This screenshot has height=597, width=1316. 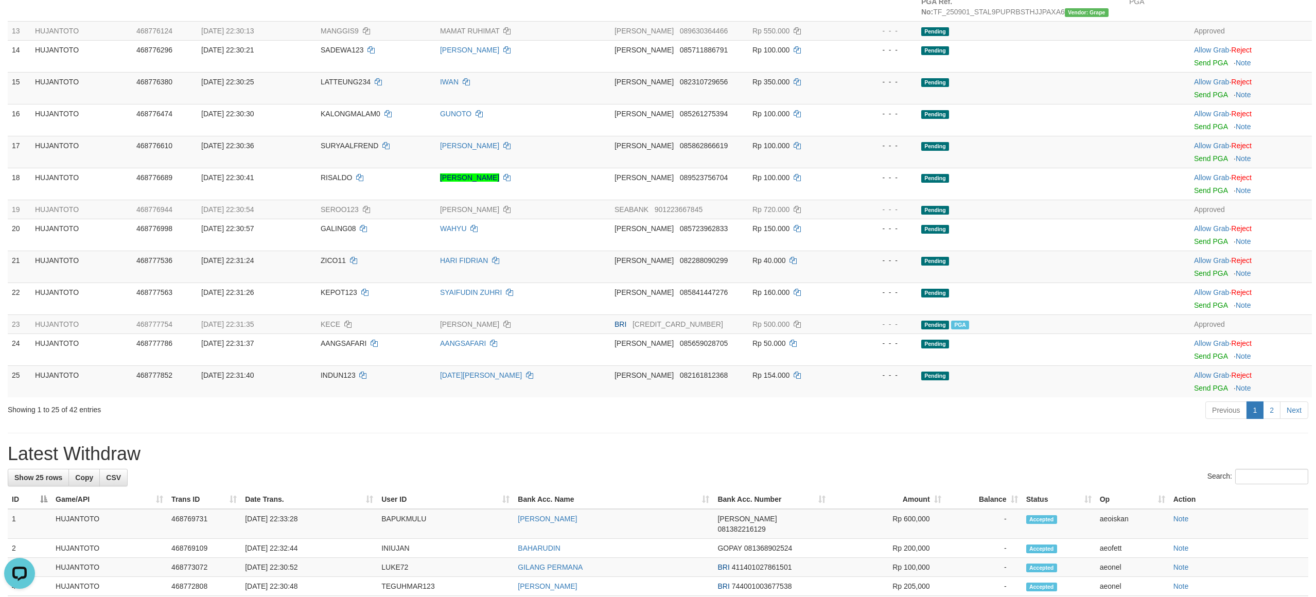 I want to click on a: BAHARUDIN, so click(x=539, y=548).